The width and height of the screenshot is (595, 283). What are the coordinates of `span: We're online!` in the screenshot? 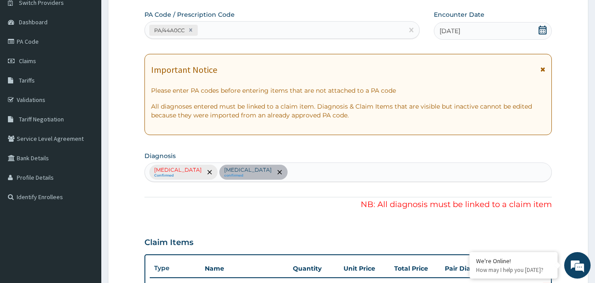 It's located at (86, 130).